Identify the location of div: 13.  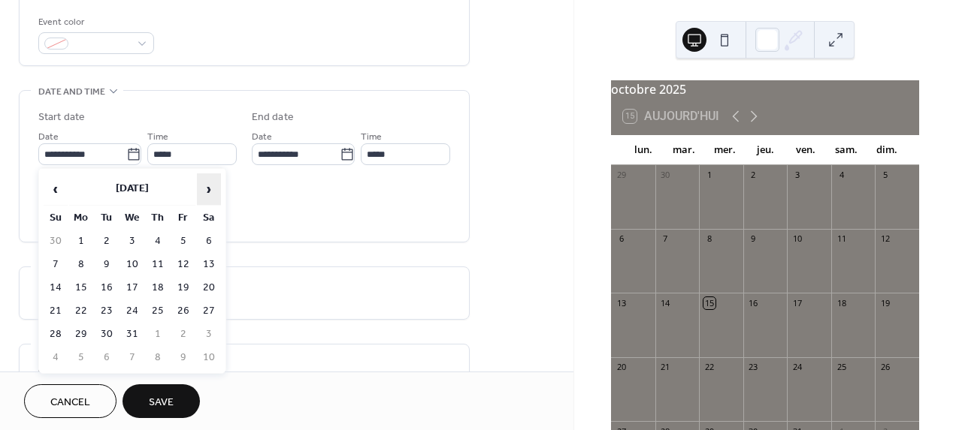
(621, 303).